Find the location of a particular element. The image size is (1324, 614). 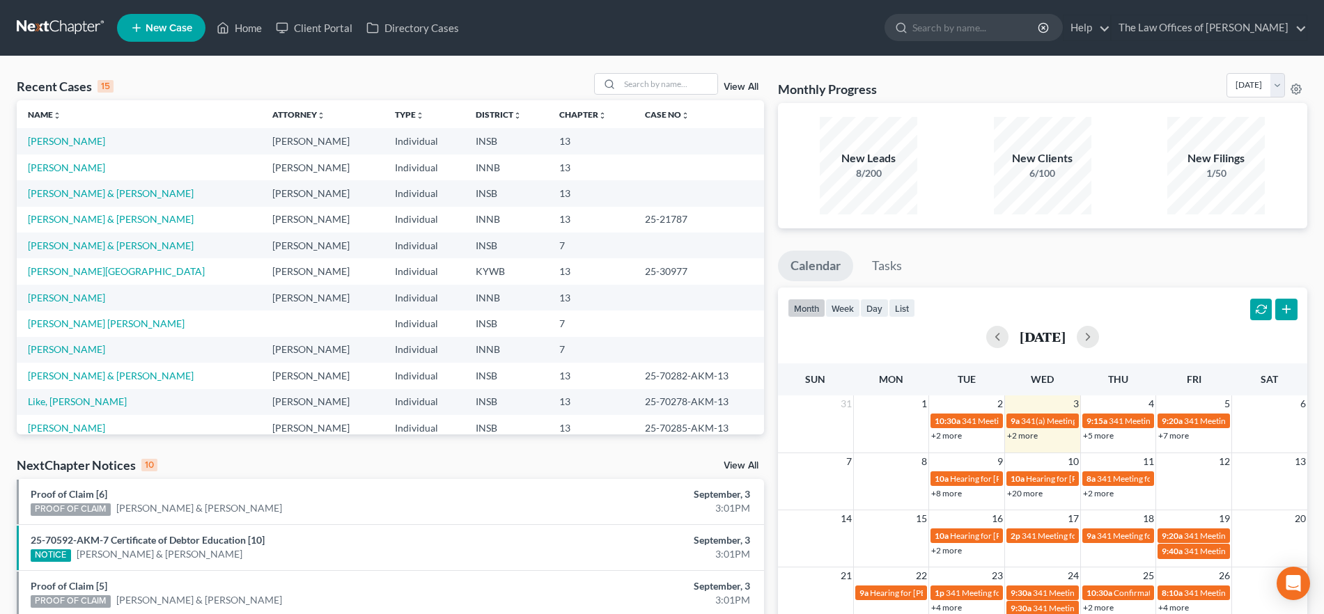

span: 7 is located at coordinates (849, 462).